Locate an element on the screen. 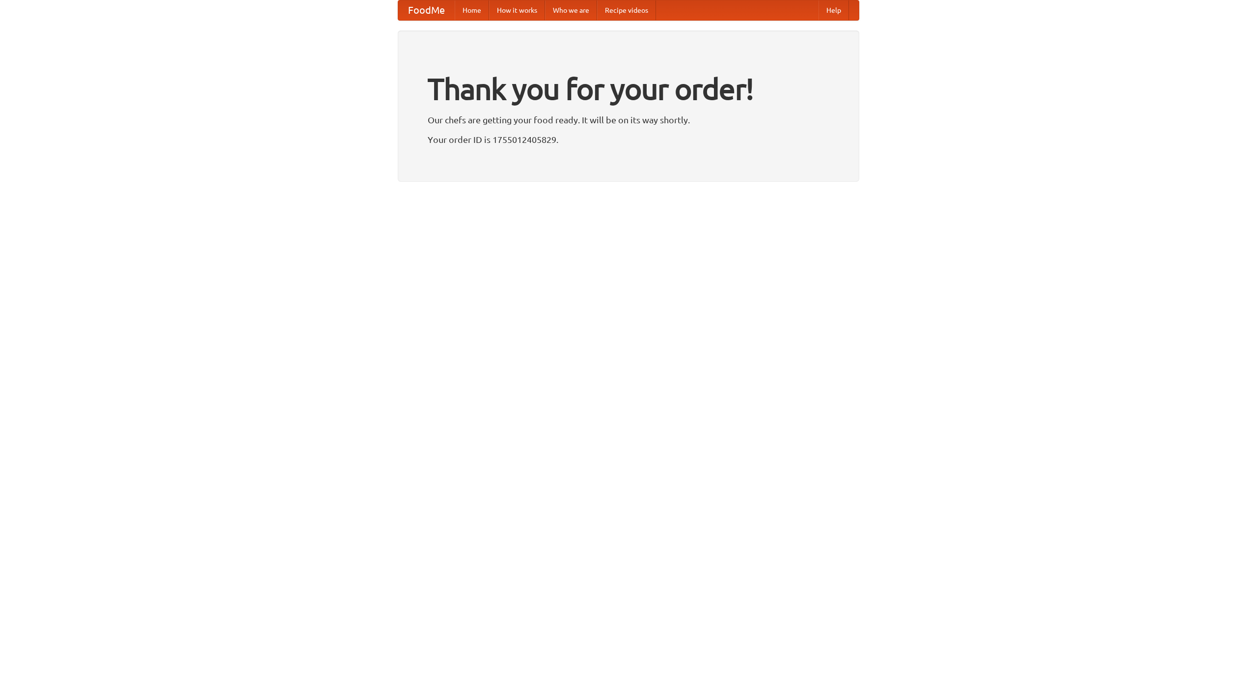 The width and height of the screenshot is (1257, 695). p: Your order ID is 1755012405829. is located at coordinates (629, 139).